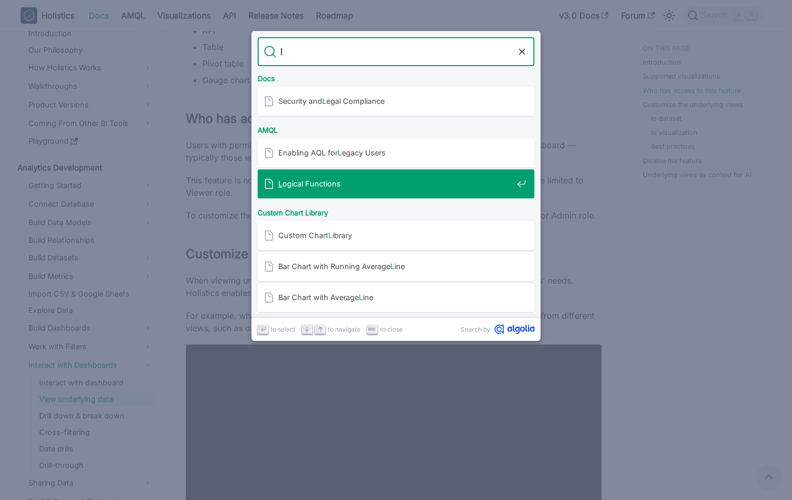 Image resolution: width=792 pixels, height=500 pixels. What do you see at coordinates (396, 101) in the screenshot?
I see `a: Security andLegal Compliance` at bounding box center [396, 101].